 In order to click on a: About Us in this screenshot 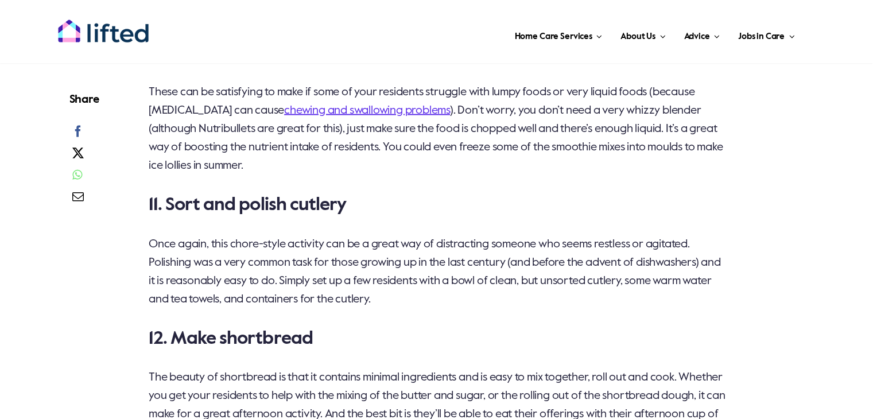, I will do `click(643, 34)`.